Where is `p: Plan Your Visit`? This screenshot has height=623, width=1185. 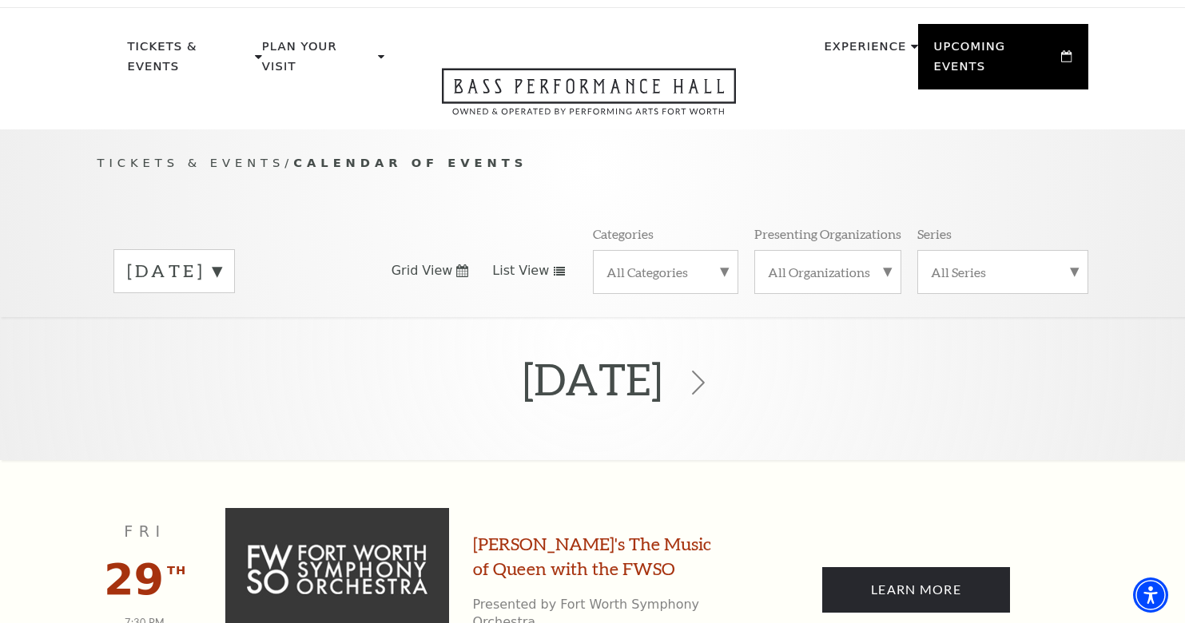 p: Plan Your Visit is located at coordinates (318, 61).